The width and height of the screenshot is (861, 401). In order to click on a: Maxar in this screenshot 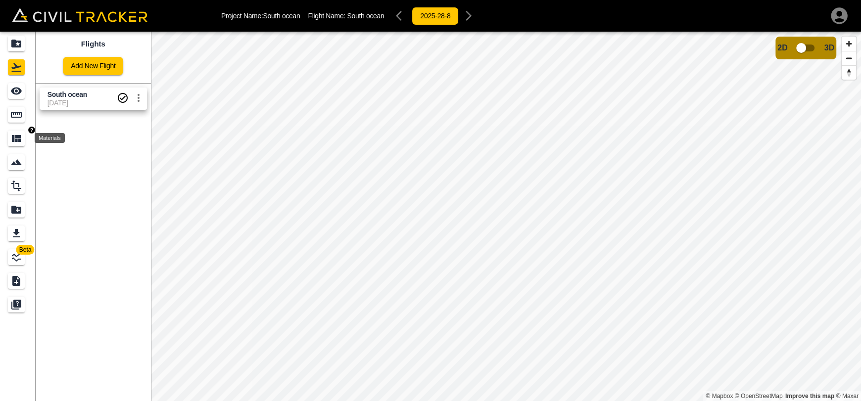, I will do `click(847, 396)`.